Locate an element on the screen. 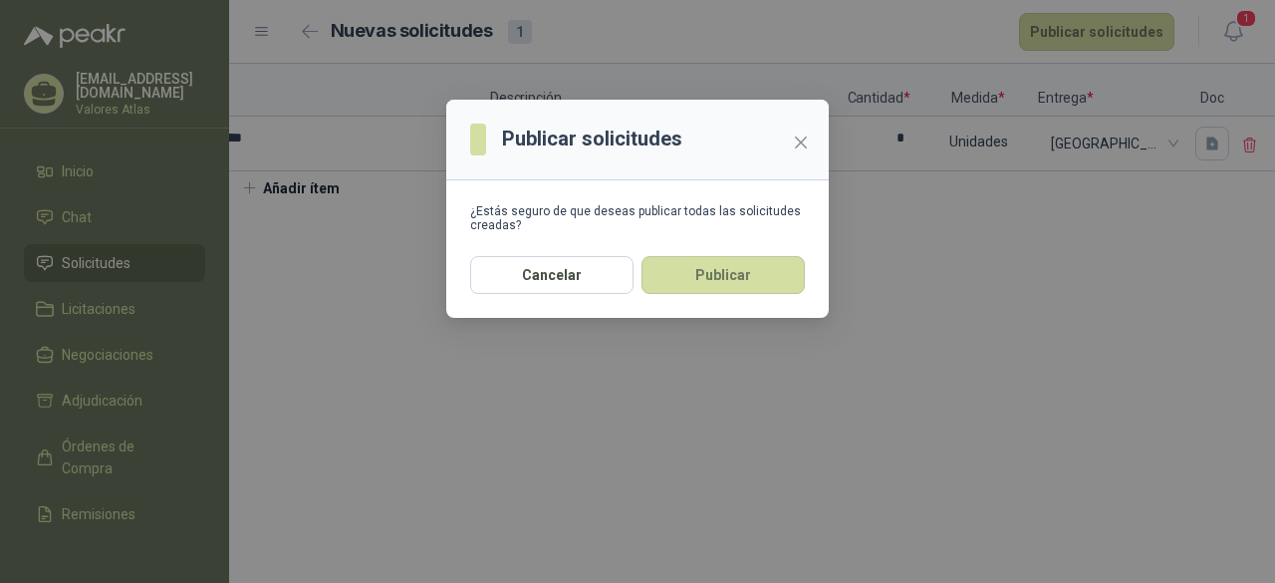 Image resolution: width=1275 pixels, height=583 pixels. h3: Publicar solicitudes is located at coordinates (592, 138).